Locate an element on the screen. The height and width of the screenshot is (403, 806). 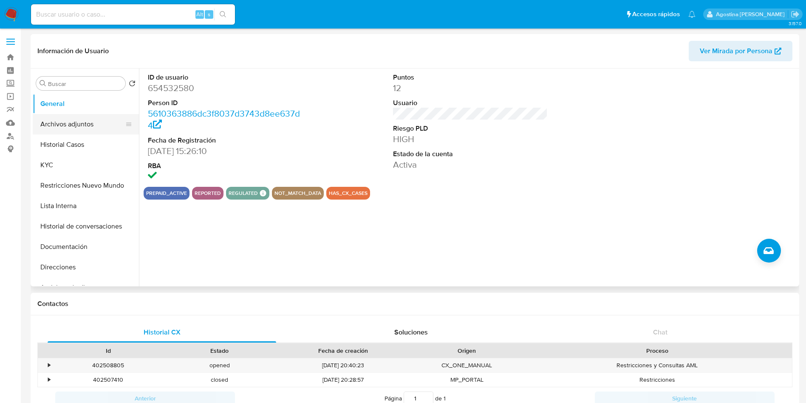
a: 5610363886dc3f8037d3743d8ee637d4 is located at coordinates (224, 119).